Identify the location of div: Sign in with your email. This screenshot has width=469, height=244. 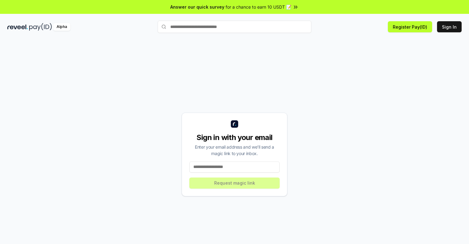
(234, 137).